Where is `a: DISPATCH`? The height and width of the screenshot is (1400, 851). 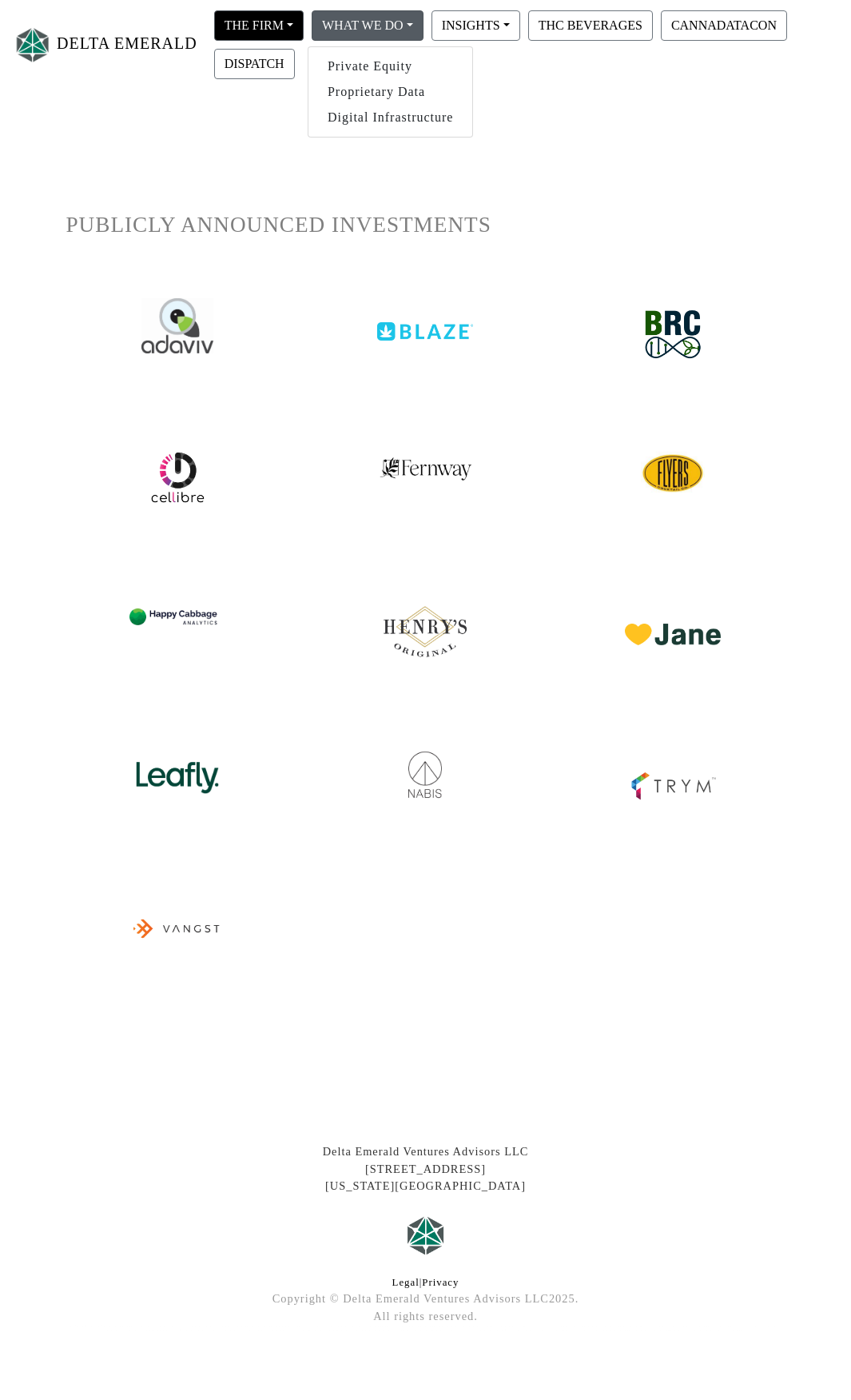 a: DISPATCH is located at coordinates (255, 63).